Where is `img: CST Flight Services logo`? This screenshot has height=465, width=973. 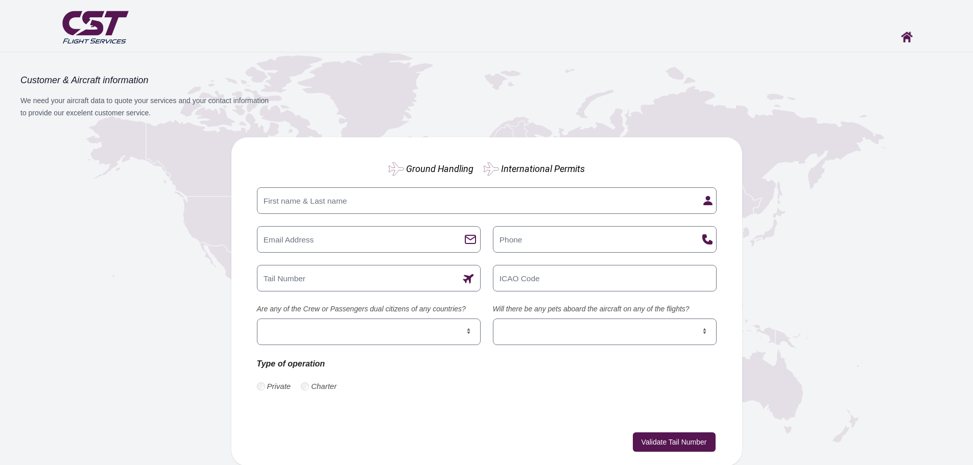
img: CST Flight Services logo is located at coordinates (95, 27).